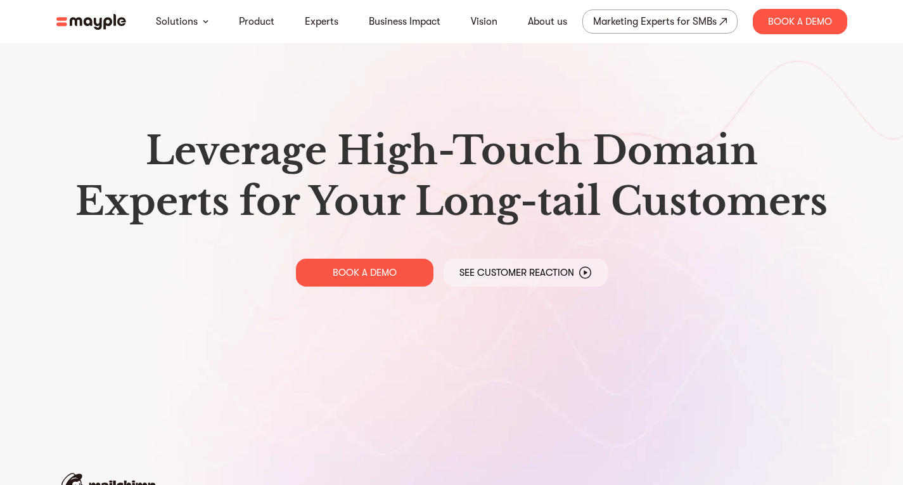  Describe the element at coordinates (525, 272) in the screenshot. I see `a: See Customer Reaction` at that location.